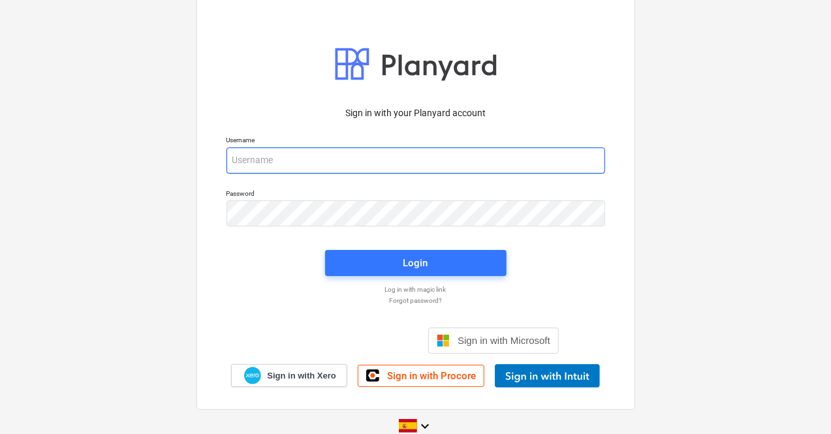 This screenshot has width=831, height=434. What do you see at coordinates (431, 376) in the screenshot?
I see `span: Sign in with Procore` at bounding box center [431, 376].